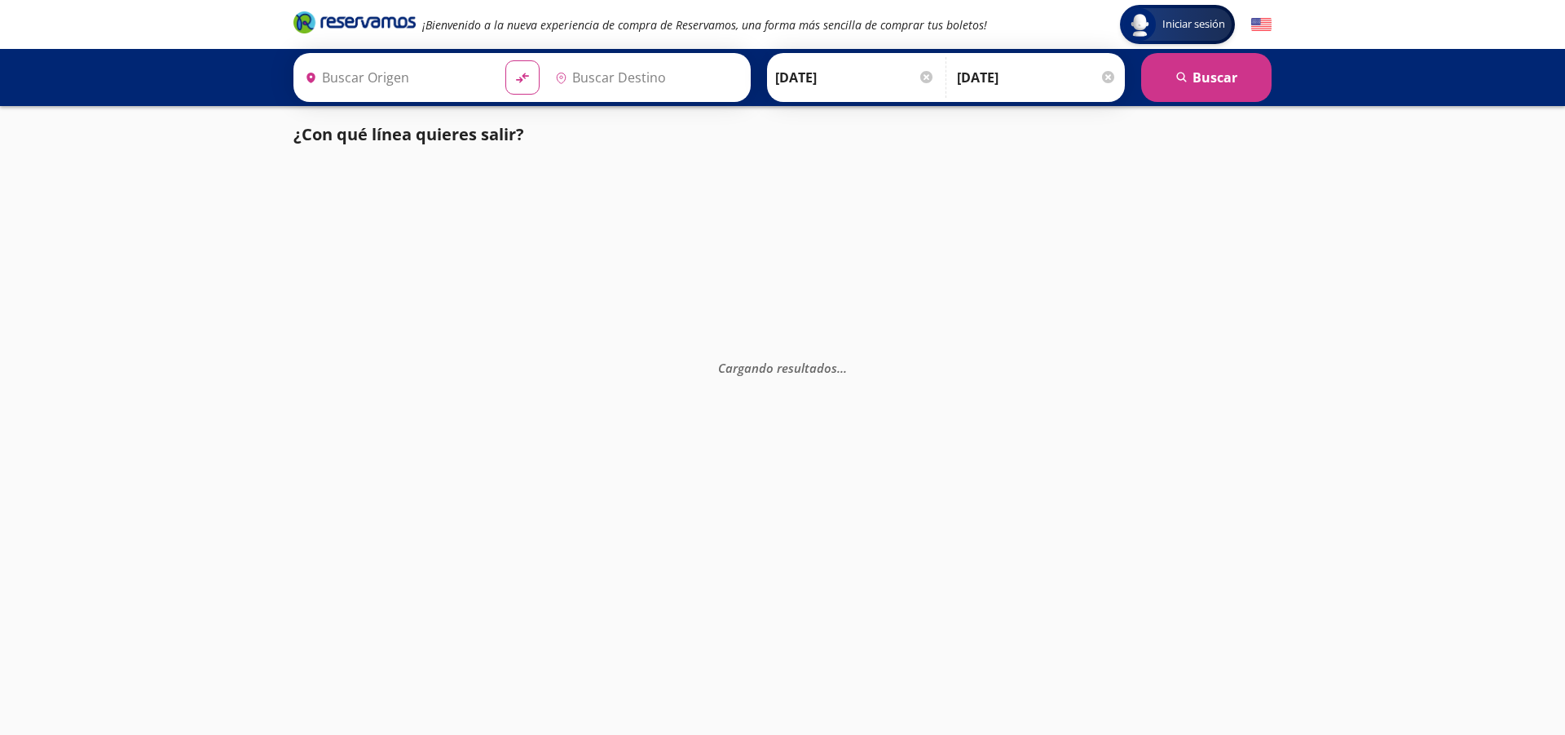 This screenshot has width=1565, height=735. Describe the element at coordinates (355, 24) in the screenshot. I see `a: Brand Logo` at that location.